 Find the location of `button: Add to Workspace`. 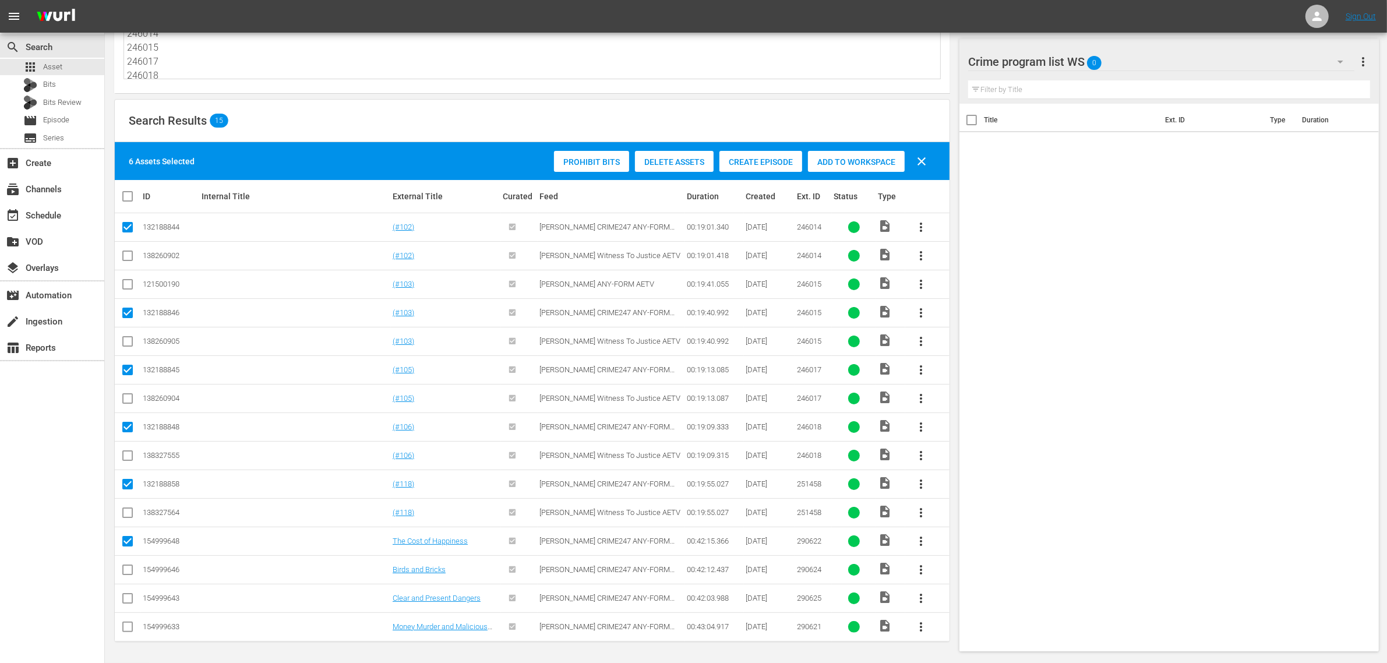

button: Add to Workspace is located at coordinates (856, 161).